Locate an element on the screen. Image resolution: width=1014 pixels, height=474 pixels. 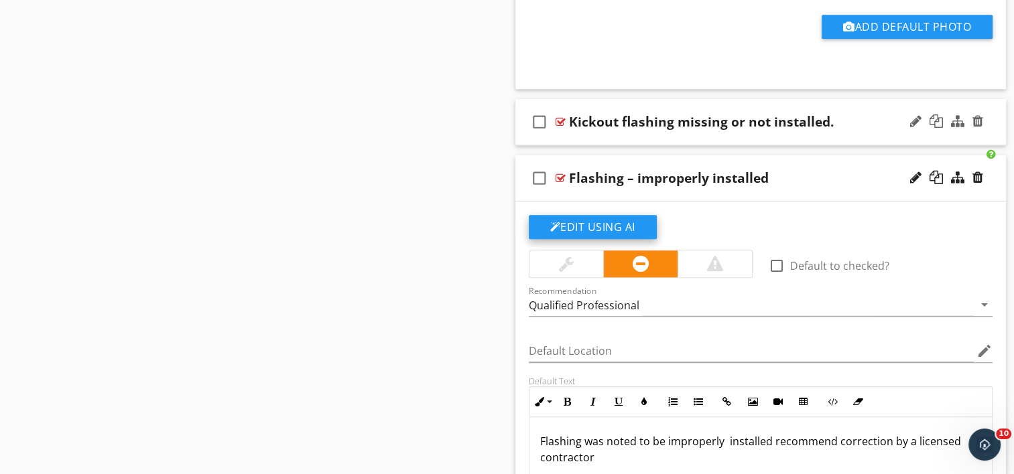
button: Edit Using AI is located at coordinates (592, 227).